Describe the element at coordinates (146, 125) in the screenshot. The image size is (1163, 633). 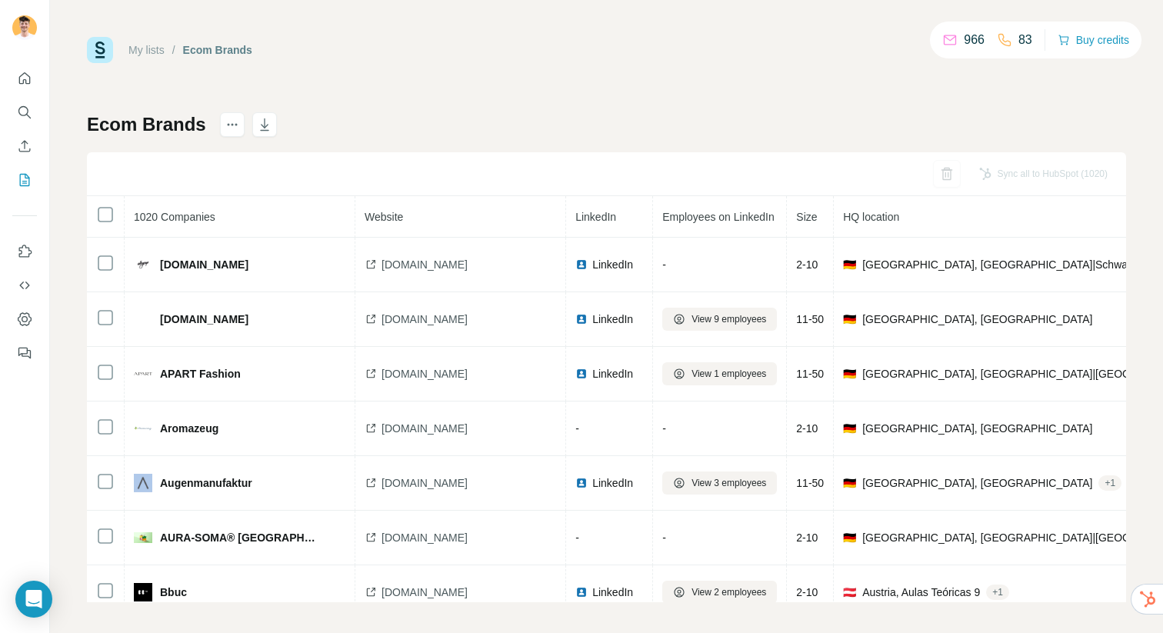
I see `h1: Ecom Brands` at that location.